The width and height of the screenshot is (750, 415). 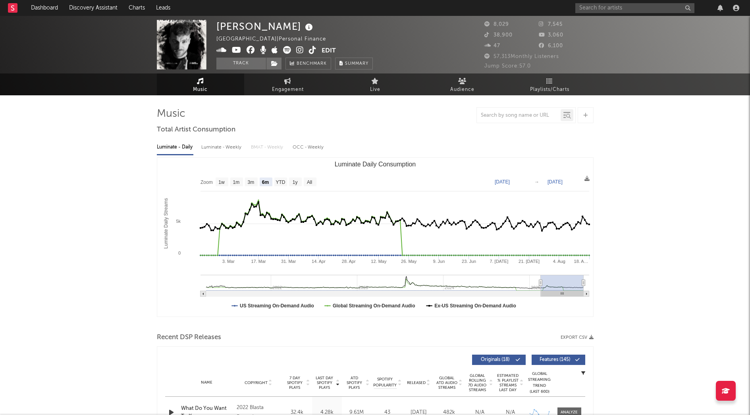 What do you see at coordinates (581, 261) in the screenshot?
I see `text: 18. A…` at bounding box center [581, 261].